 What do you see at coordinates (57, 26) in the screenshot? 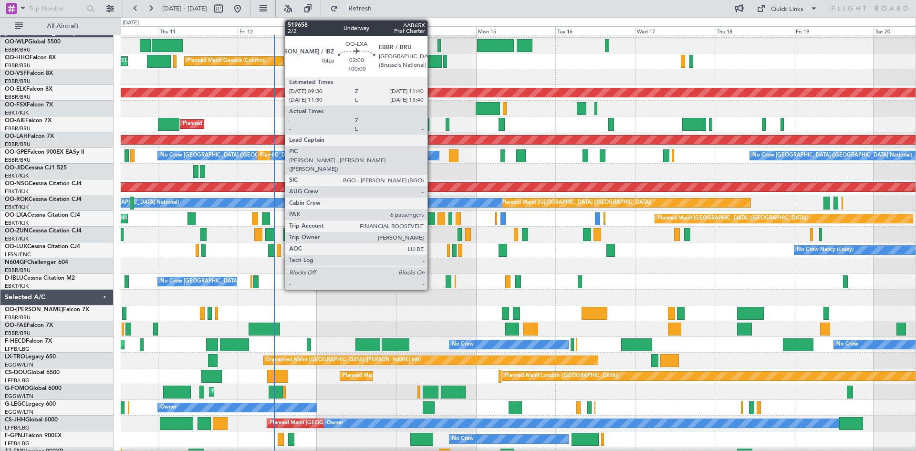
I see `button: All Aircraft` at bounding box center [57, 26].